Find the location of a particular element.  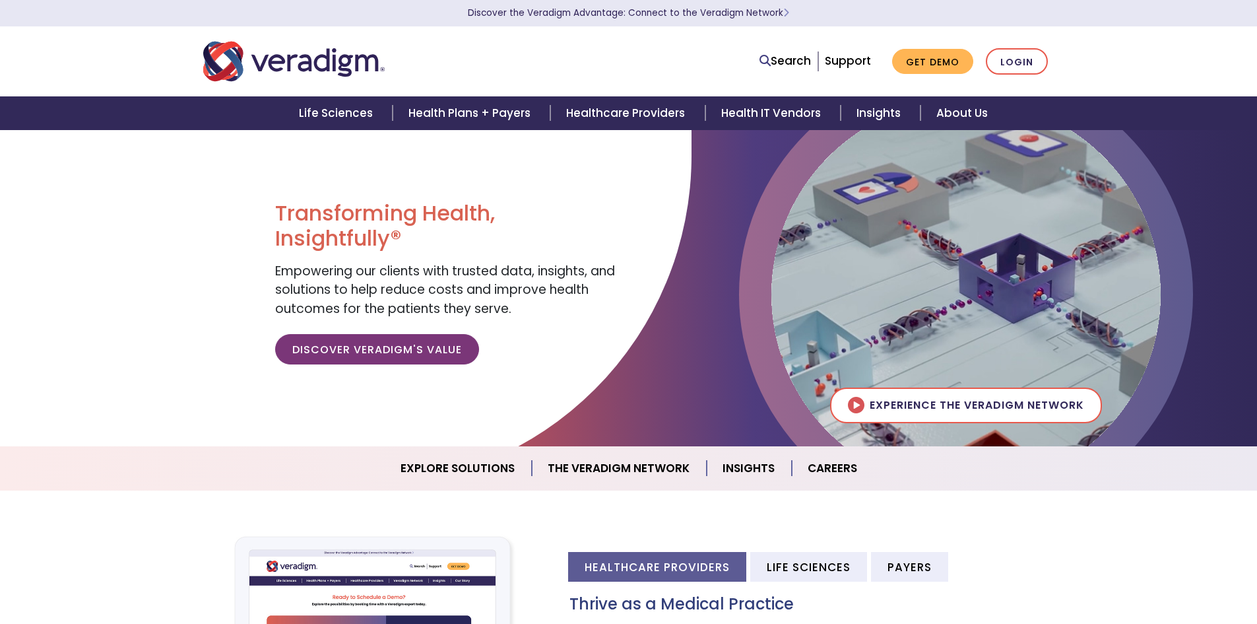

a: Healthcare Providers is located at coordinates (628, 113).